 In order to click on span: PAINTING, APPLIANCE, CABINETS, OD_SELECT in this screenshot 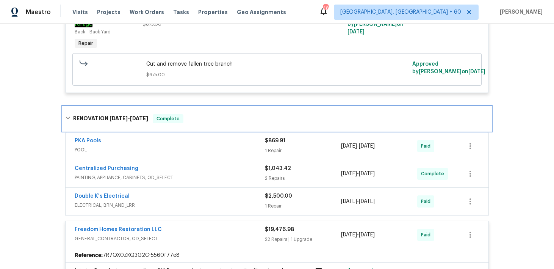, I will do `click(170, 177)`.